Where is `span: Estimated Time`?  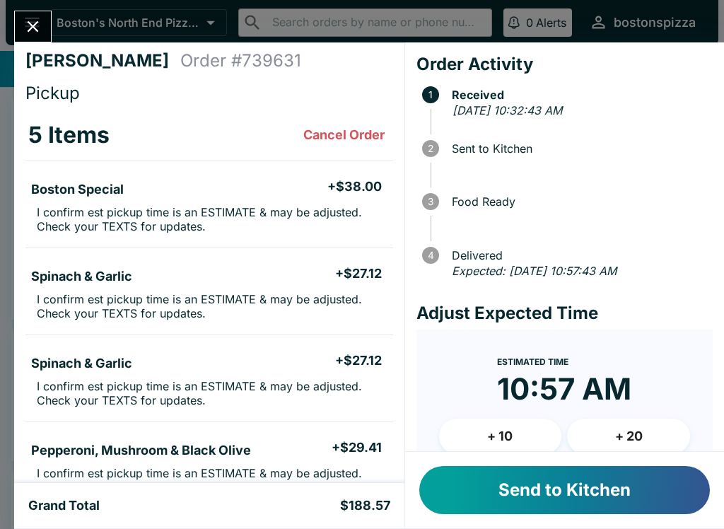
span: Estimated Time is located at coordinates (532, 361).